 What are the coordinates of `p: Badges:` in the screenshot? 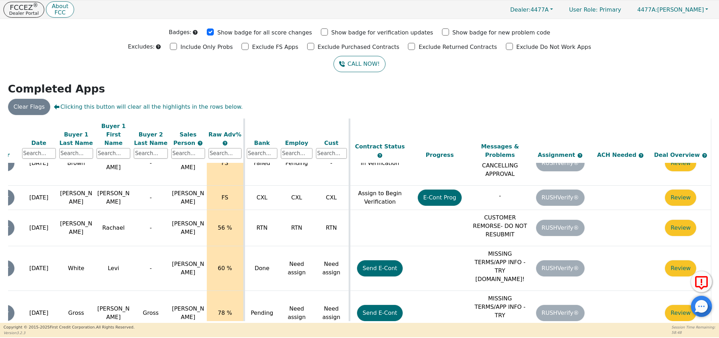 It's located at (180, 32).